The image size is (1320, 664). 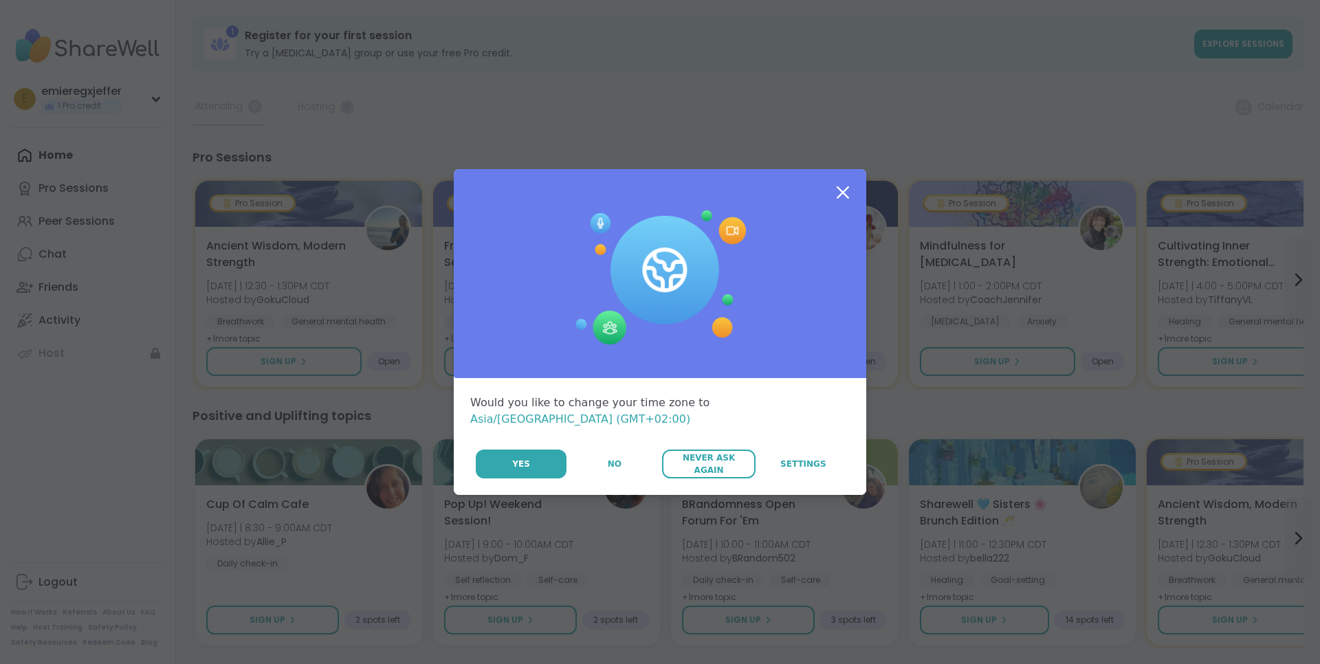 What do you see at coordinates (521, 464) in the screenshot?
I see `button: Yes` at bounding box center [521, 464].